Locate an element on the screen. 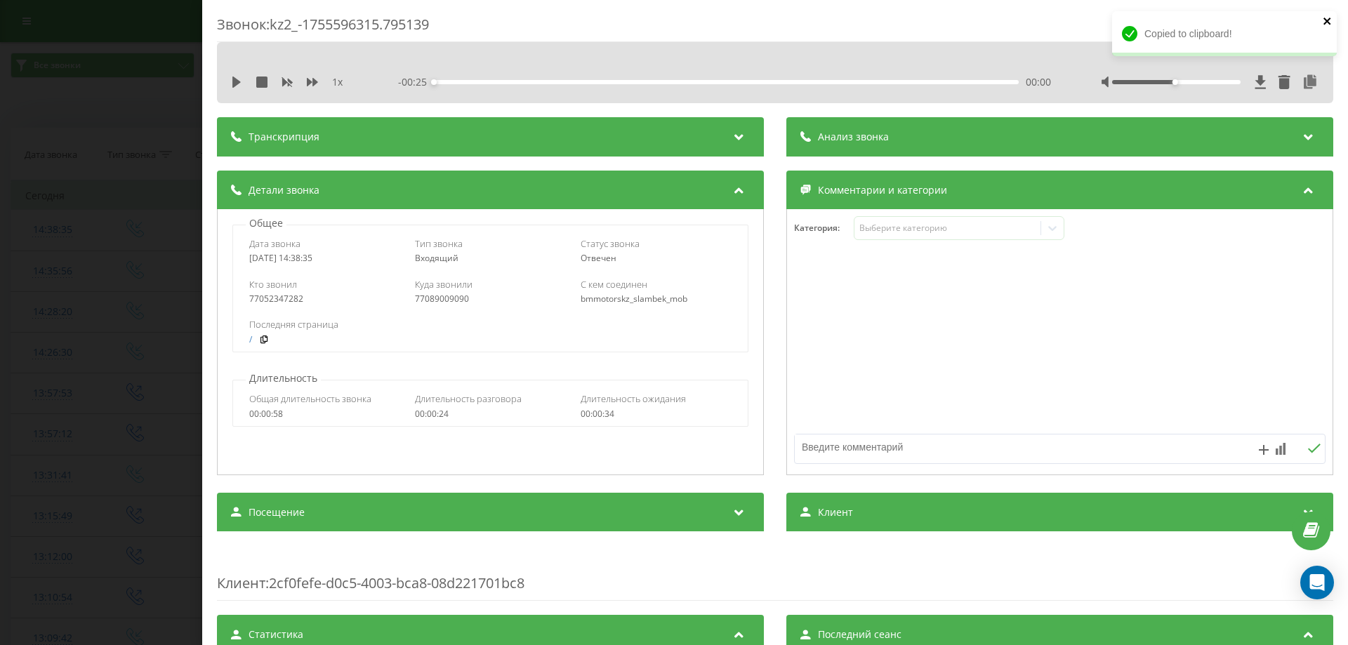 This screenshot has width=1348, height=645. span: Тип звонка is located at coordinates (439, 244).